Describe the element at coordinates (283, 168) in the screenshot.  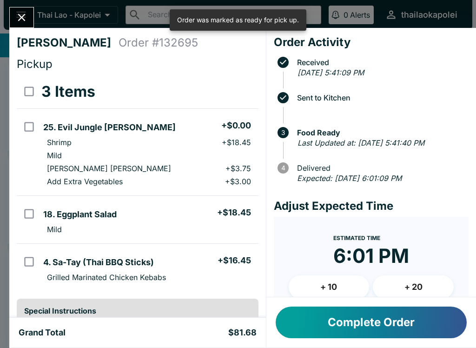
I see `text: 4` at that location.